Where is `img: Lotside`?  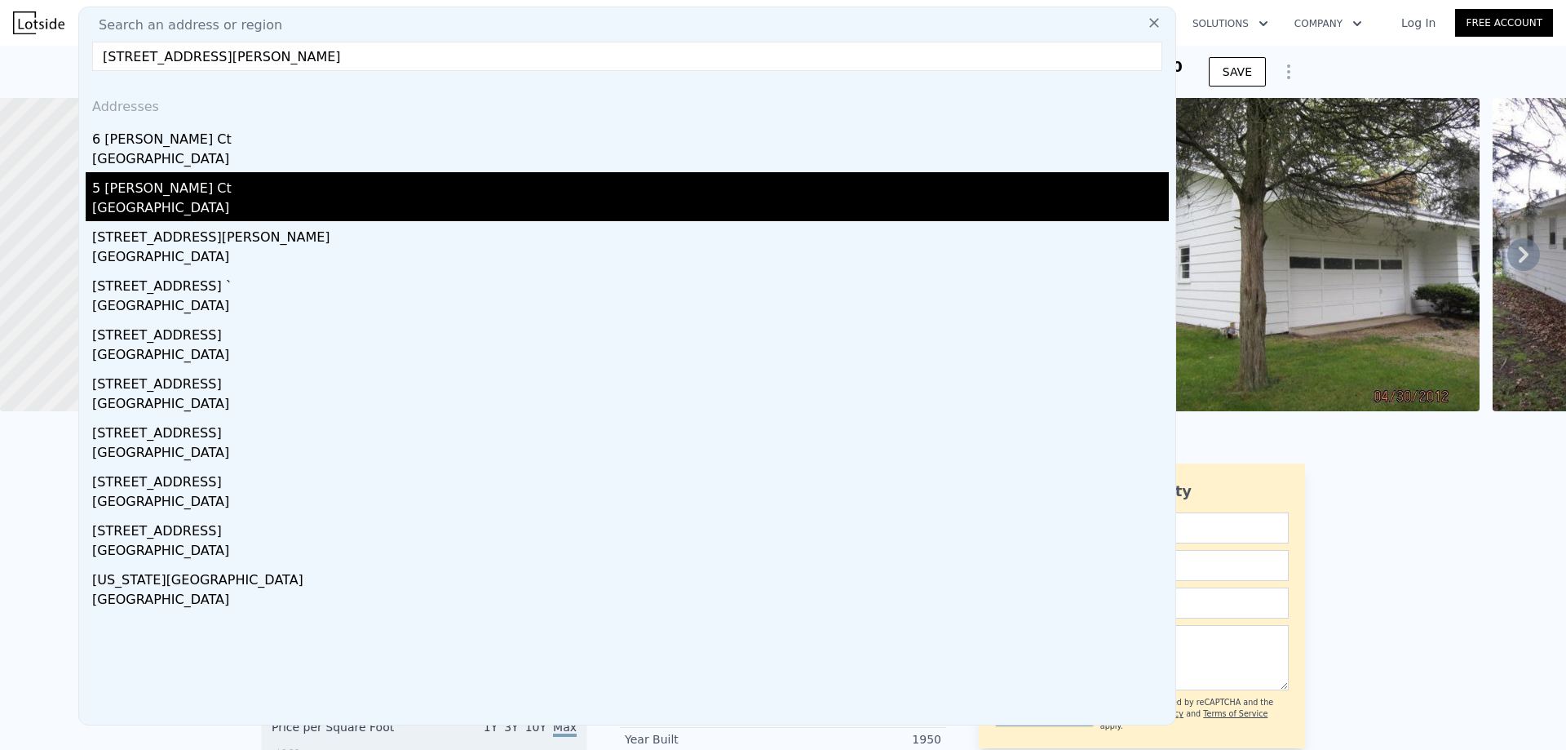
img: Lotside is located at coordinates (38, 23).